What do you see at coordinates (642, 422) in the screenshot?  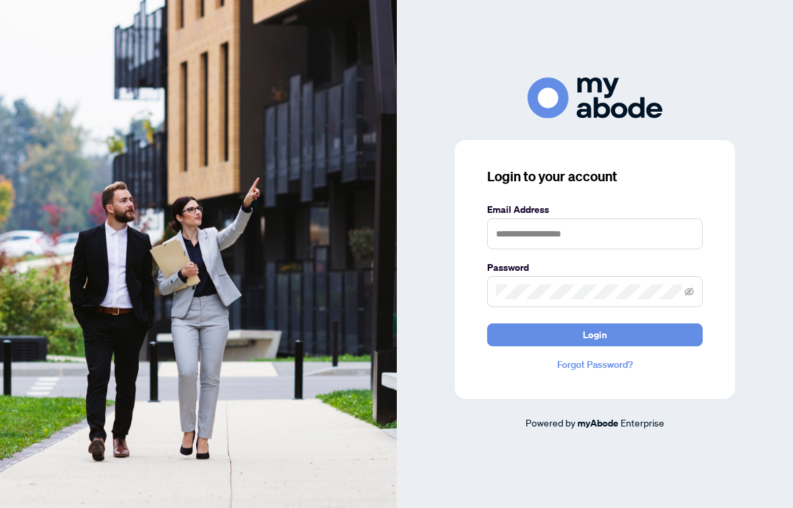 I see `span: Enterprise` at bounding box center [642, 422].